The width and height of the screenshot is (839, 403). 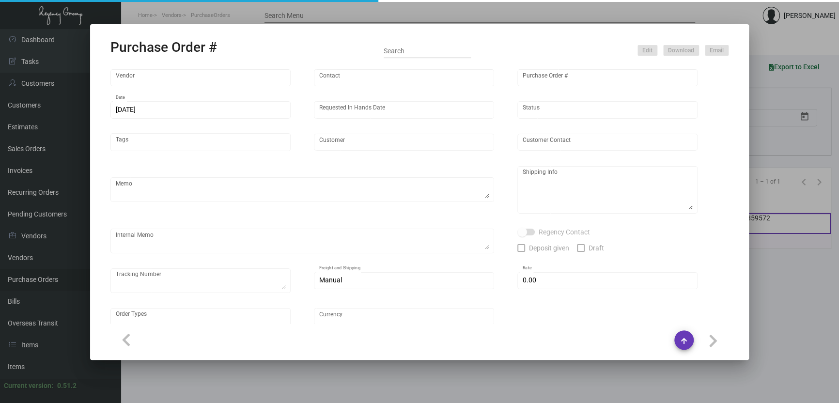 What do you see at coordinates (717, 50) in the screenshot?
I see `span: Email` at bounding box center [717, 50].